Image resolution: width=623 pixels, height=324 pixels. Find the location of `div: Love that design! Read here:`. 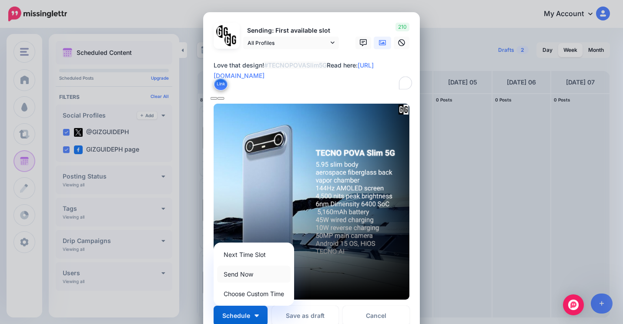

div: Love that design! Read here: is located at coordinates (314, 70).